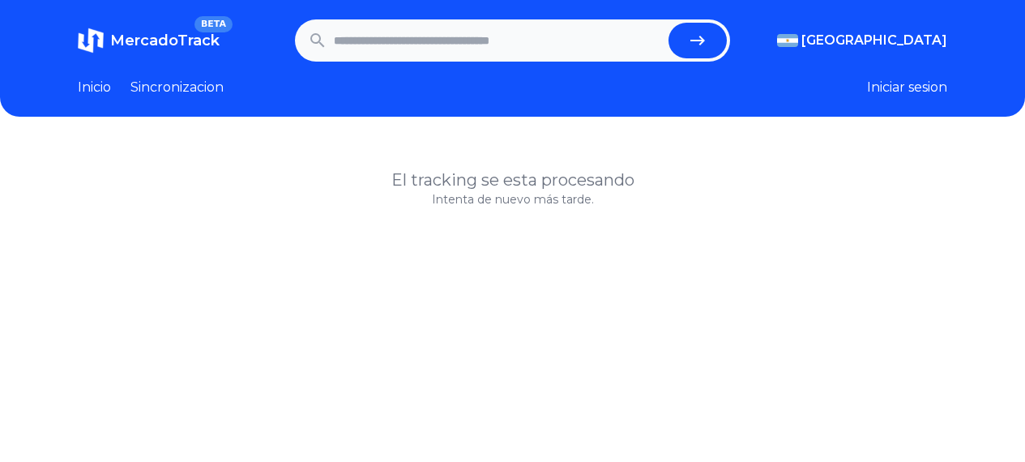 This screenshot has width=1025, height=462. Describe the element at coordinates (512, 199) in the screenshot. I see `p: Intenta de nuevo más tarde.` at that location.